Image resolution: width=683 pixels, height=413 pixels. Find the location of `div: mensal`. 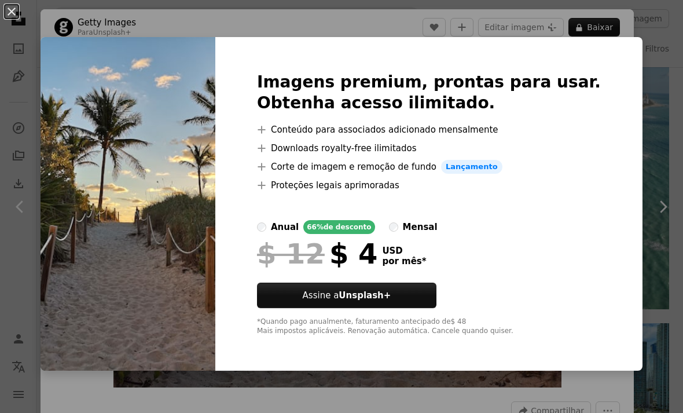

div: mensal is located at coordinates (420, 227).